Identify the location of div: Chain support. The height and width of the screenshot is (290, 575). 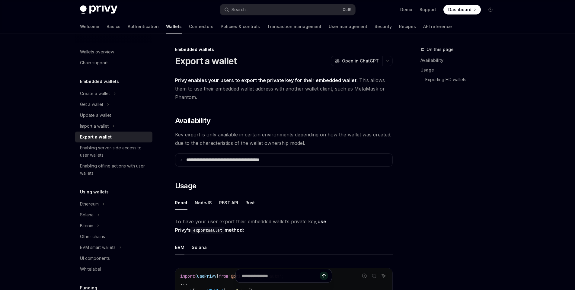
(94, 63).